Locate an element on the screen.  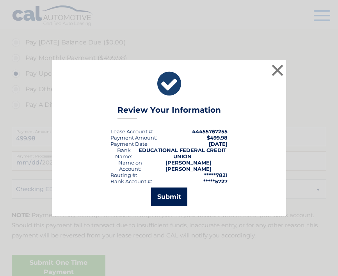
button: Submit is located at coordinates (169, 197).